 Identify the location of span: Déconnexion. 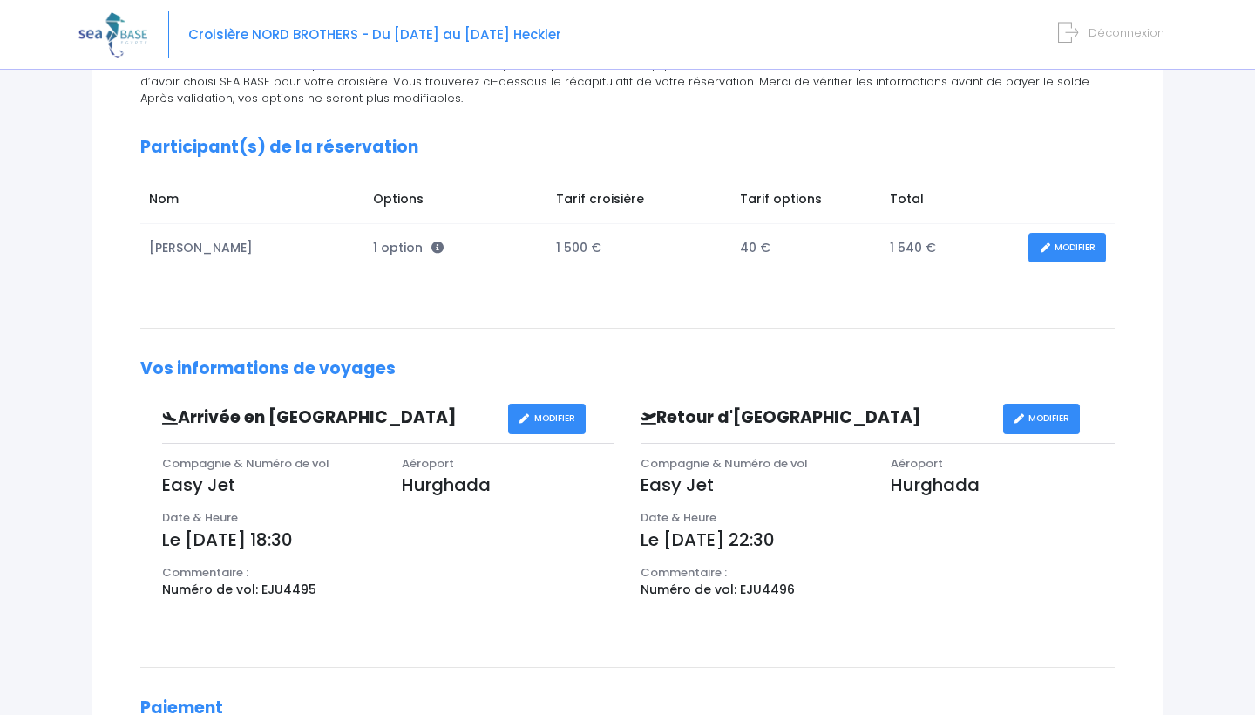
(1126, 32).